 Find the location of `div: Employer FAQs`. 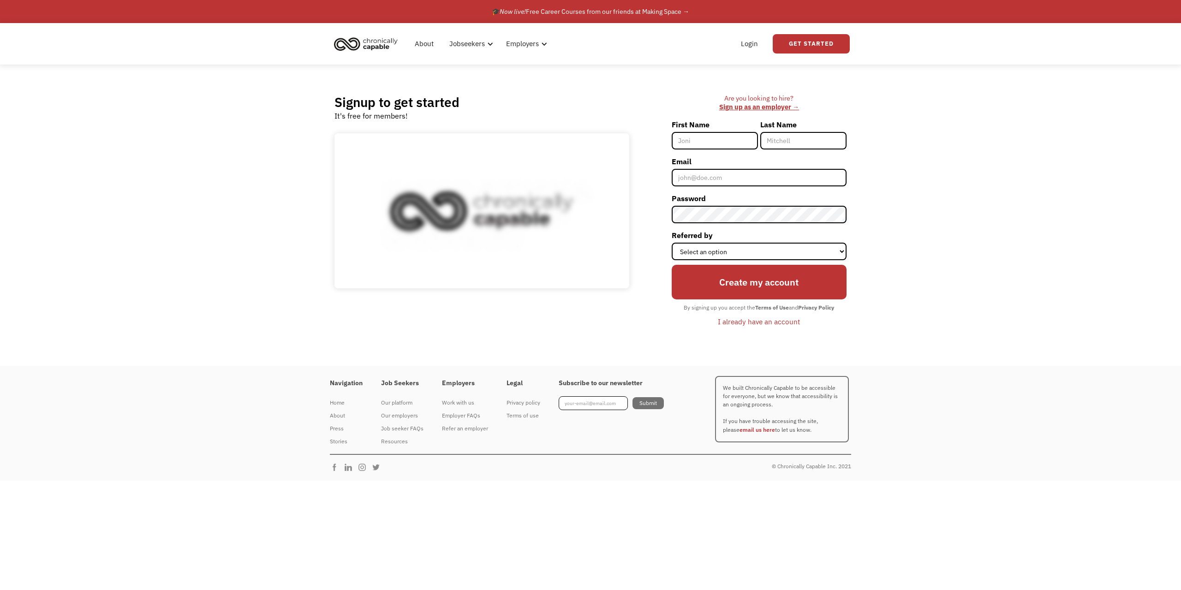

div: Employer FAQs is located at coordinates (465, 416).